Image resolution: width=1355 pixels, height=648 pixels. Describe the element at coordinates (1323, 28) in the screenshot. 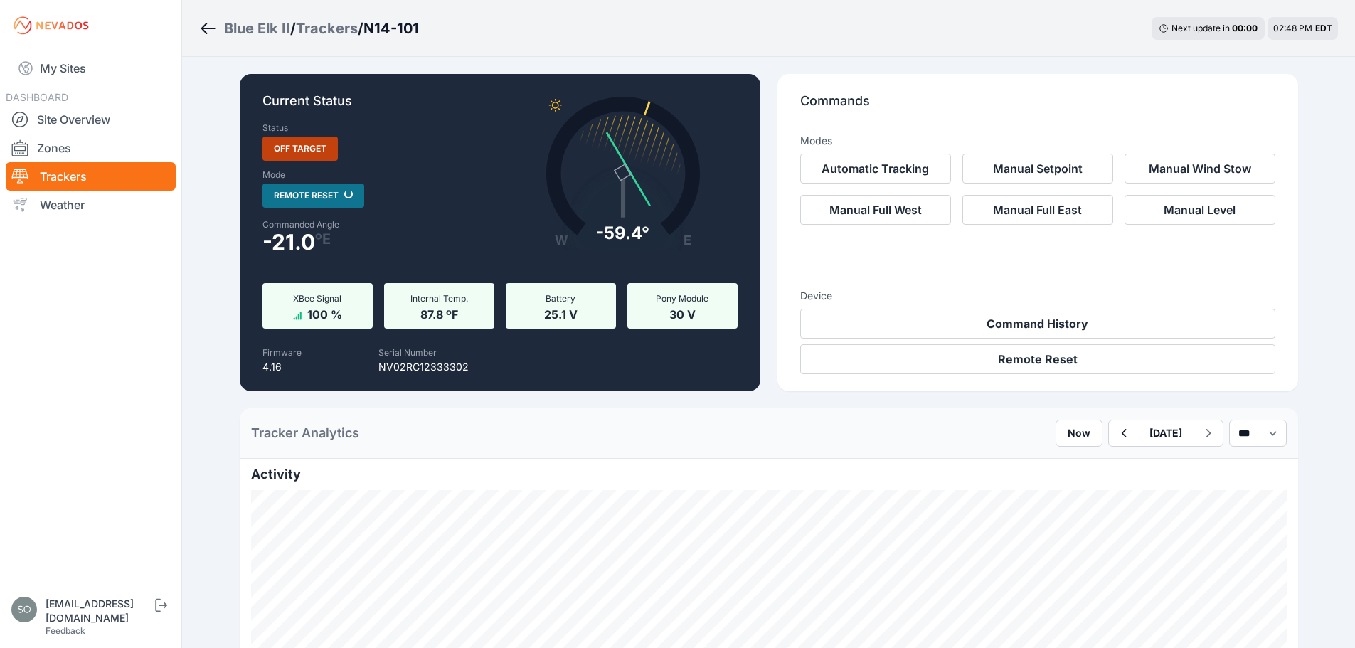

I see `span: EDT` at that location.